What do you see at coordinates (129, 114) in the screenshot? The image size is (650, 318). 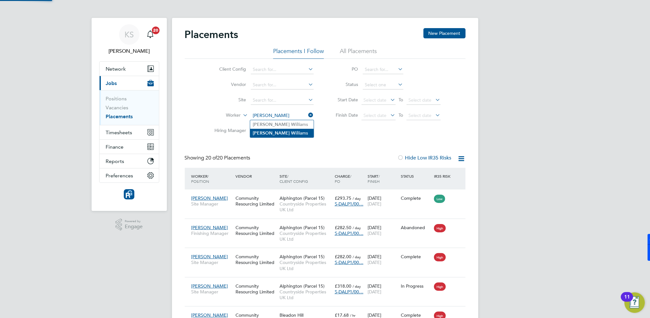 I see `nav: Main navigation` at bounding box center [129, 114].